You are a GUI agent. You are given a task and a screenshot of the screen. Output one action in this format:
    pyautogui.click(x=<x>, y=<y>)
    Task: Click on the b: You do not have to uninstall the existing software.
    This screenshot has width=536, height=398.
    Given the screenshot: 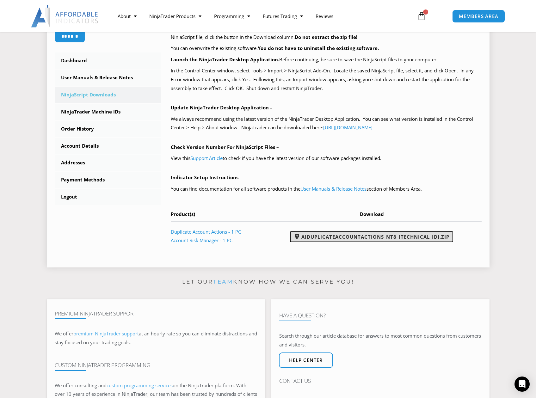 What is the action you would take?
    pyautogui.click(x=318, y=48)
    